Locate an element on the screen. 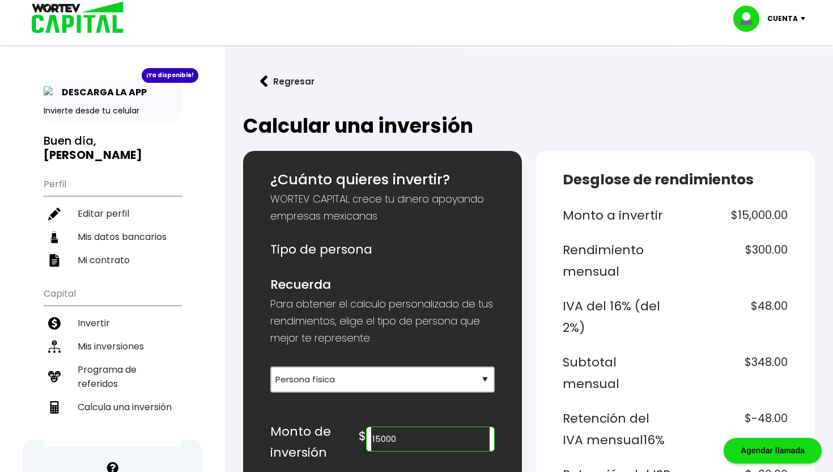 The image size is (833, 472). h5: Desglose de rendimientos is located at coordinates (675, 180).